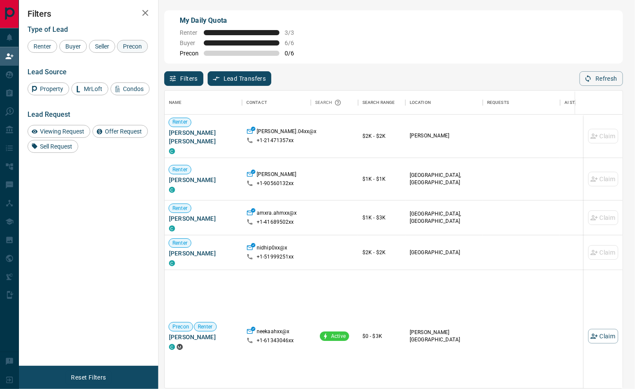 This screenshot has width=635, height=389. Describe the element at coordinates (294, 53) in the screenshot. I see `span: 0 / 6` at that location.